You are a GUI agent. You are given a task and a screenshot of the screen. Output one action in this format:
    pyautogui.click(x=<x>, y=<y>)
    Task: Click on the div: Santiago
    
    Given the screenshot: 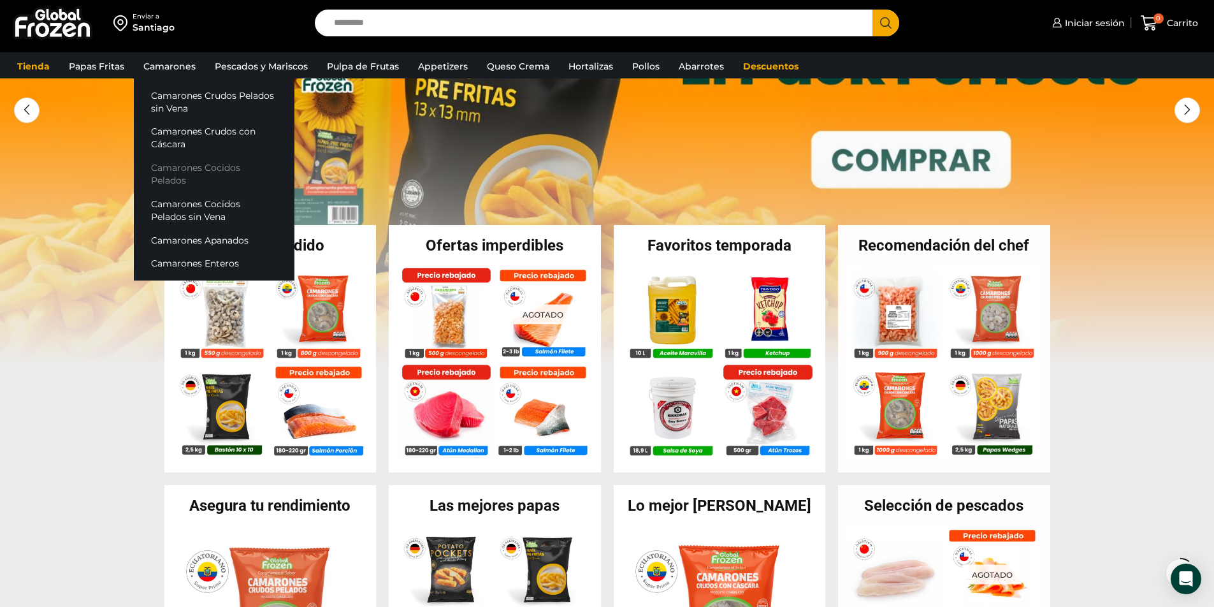 What is the action you would take?
    pyautogui.click(x=154, y=27)
    